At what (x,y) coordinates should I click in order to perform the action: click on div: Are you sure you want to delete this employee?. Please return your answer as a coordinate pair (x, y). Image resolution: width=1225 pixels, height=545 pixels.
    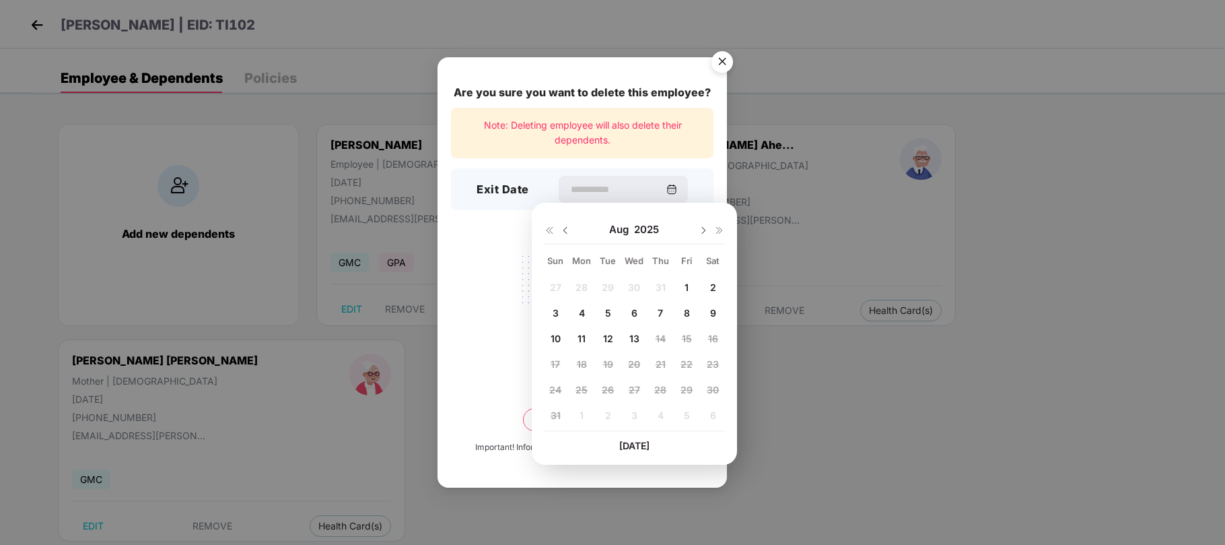
    Looking at the image, I should click on (582, 92).